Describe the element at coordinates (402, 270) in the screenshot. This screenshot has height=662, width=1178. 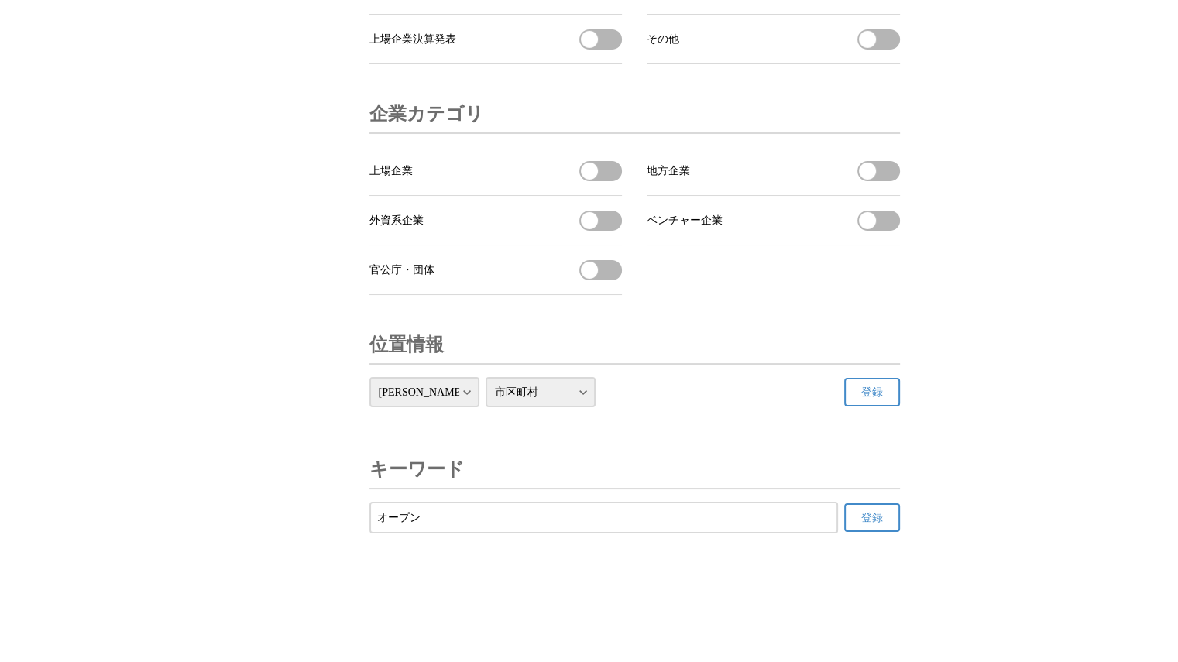
I see `span: 官公庁・団体` at that location.